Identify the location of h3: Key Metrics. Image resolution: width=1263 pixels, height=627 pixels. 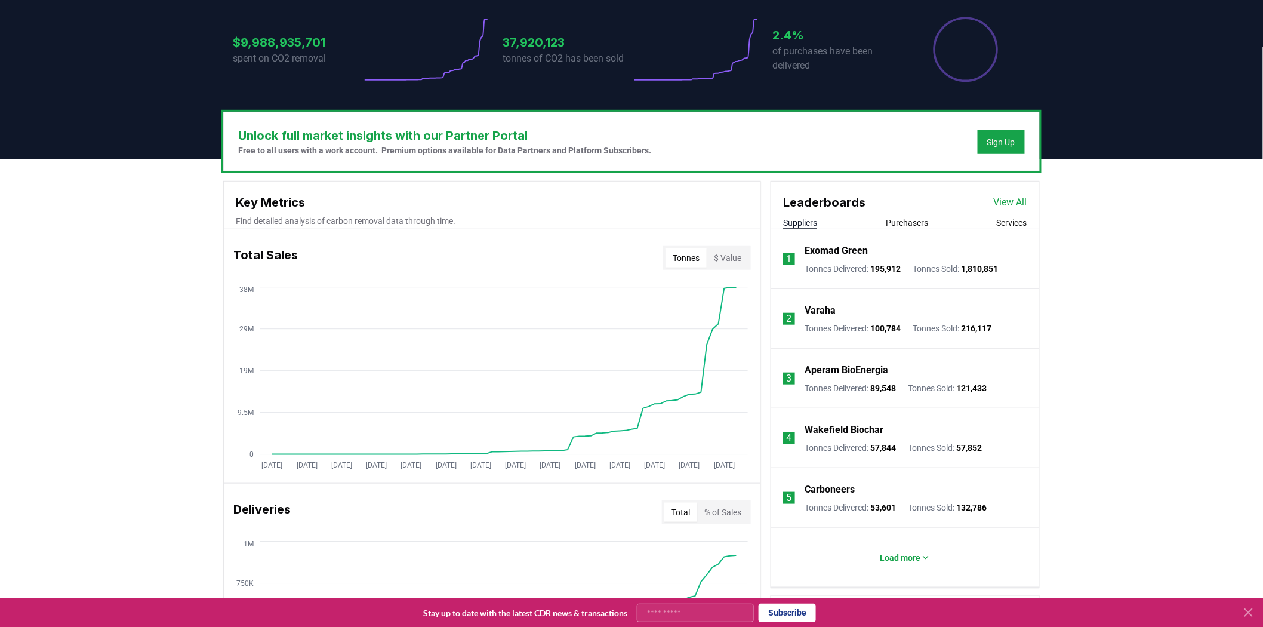
(492, 202).